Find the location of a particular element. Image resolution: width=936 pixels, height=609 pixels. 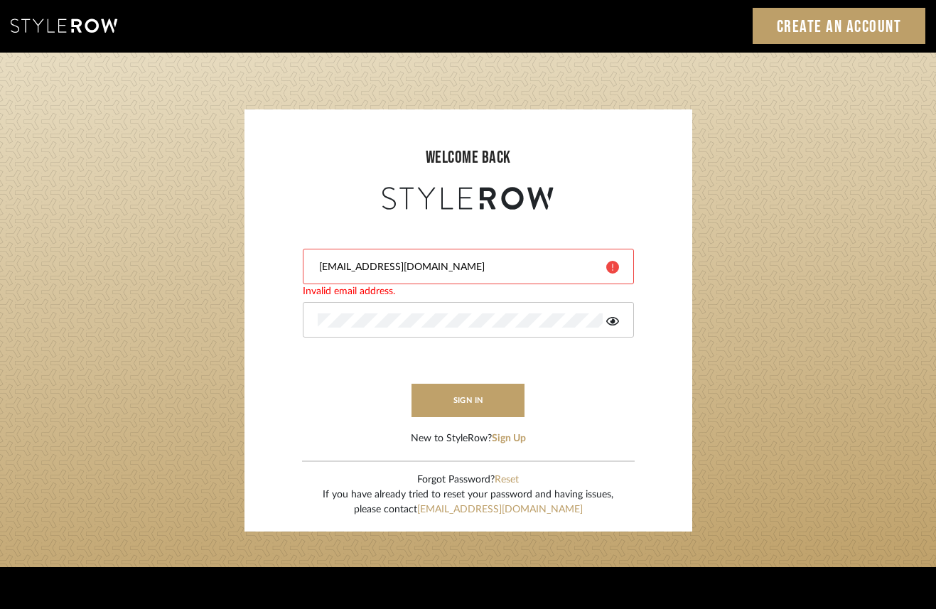

div: welcome back is located at coordinates (468, 158).